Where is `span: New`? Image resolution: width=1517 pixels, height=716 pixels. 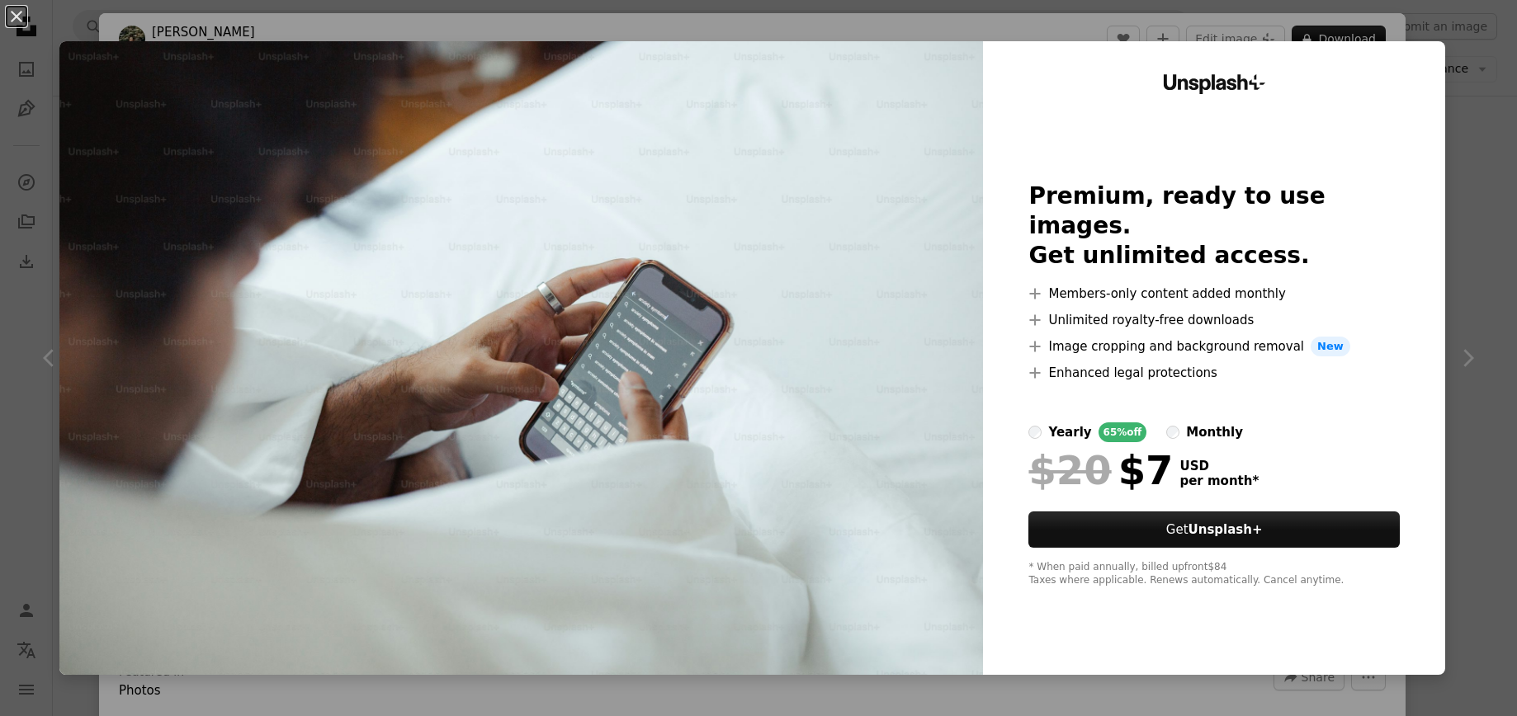
span: New is located at coordinates (1330, 347).